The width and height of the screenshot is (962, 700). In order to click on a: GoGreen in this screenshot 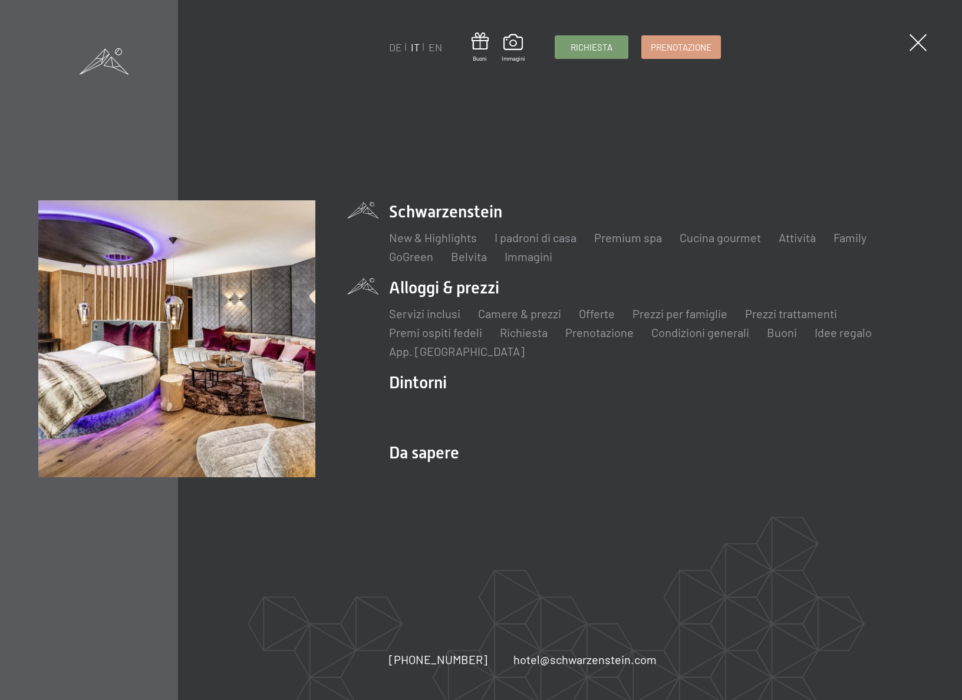, I will do `click(411, 256)`.